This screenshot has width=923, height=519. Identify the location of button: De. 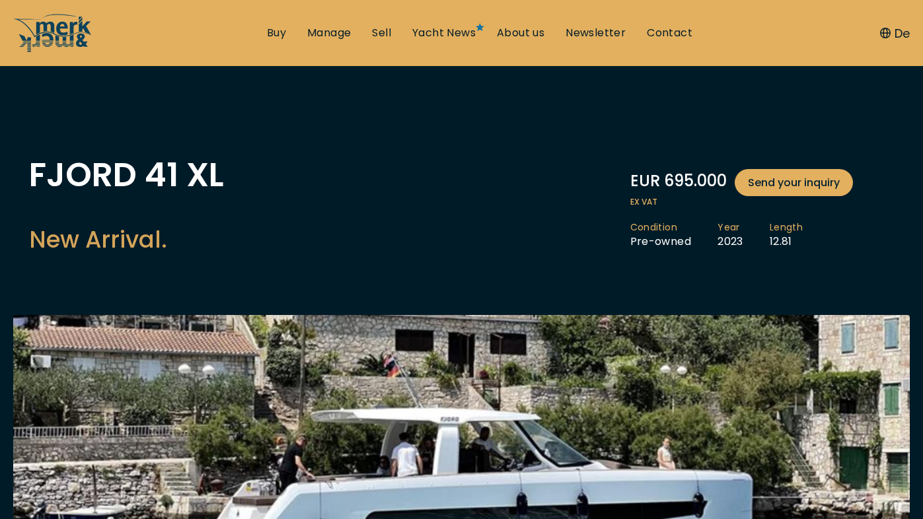
(895, 33).